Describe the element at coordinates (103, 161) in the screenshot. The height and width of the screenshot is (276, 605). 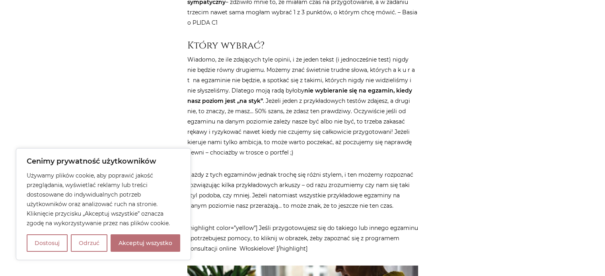
I see `p: Cenimy prywatność użytkowników` at that location.